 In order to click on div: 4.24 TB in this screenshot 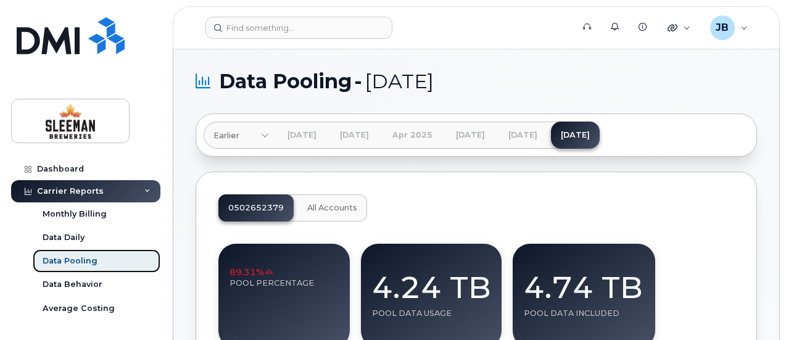, I will do `click(431, 281)`.